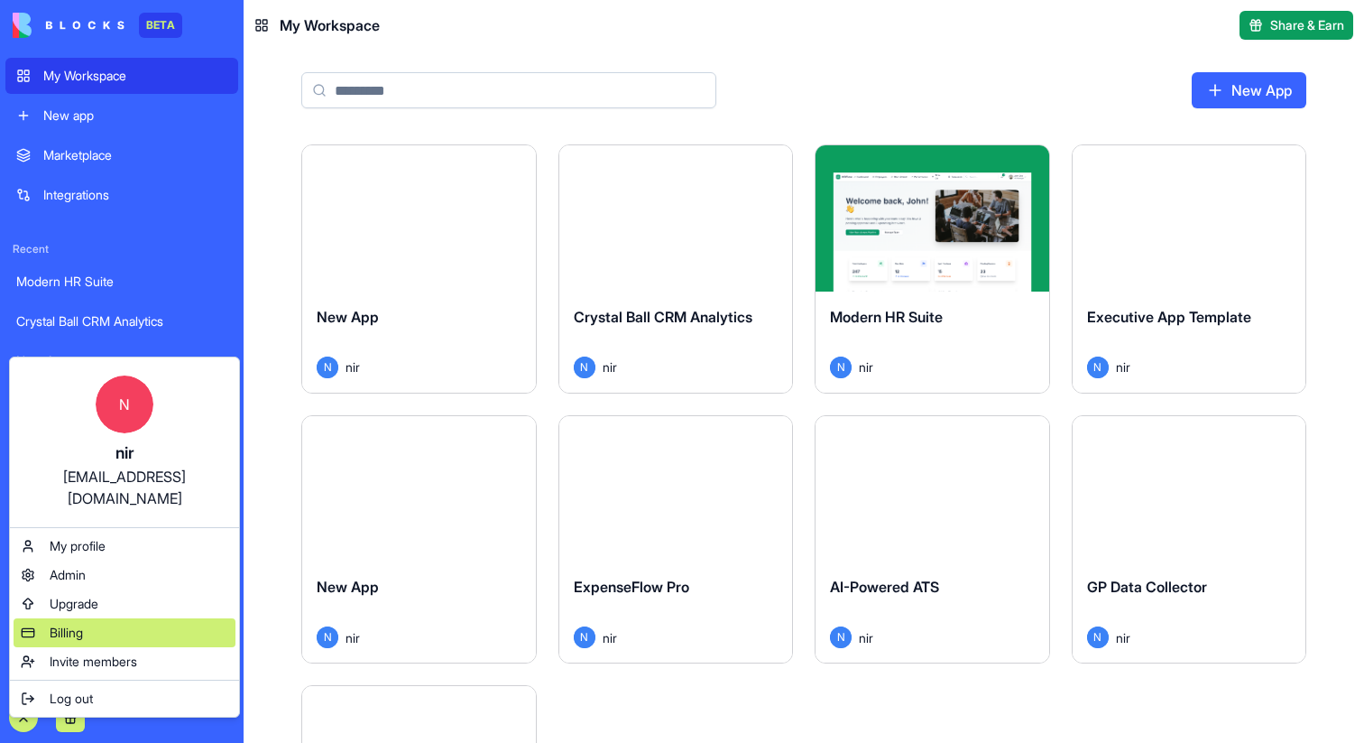 The width and height of the screenshot is (1364, 743). What do you see at coordinates (66, 632) in the screenshot?
I see `span: Billing` at bounding box center [66, 632].